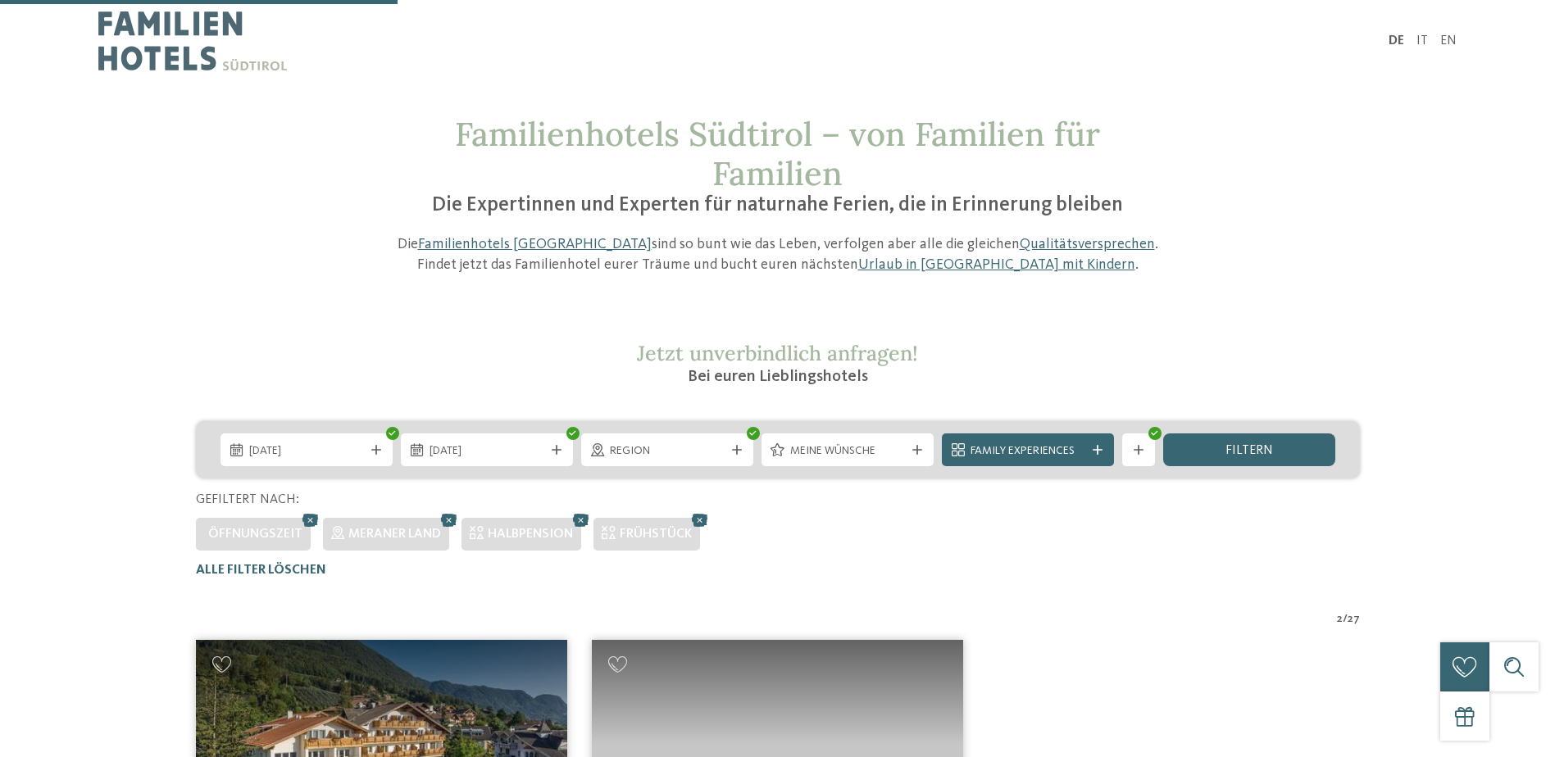 The image size is (1555, 757). What do you see at coordinates (1028, 452) in the screenshot?
I see `span: Family Experiences` at bounding box center [1028, 452].